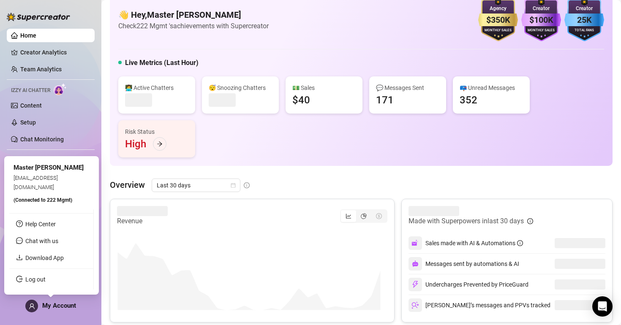  What do you see at coordinates (603, 307) in the screenshot?
I see `div: Open Intercom Messenger` at bounding box center [603, 307].